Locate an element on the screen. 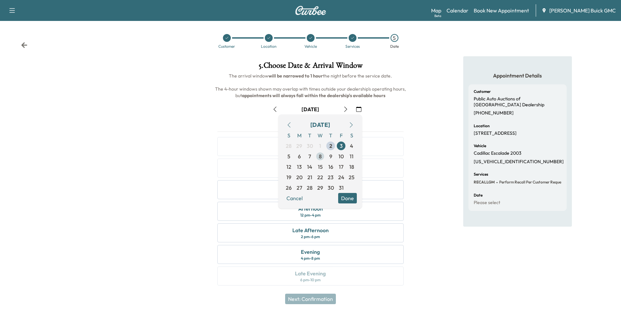 The width and height of the screenshot is (621, 312). span: 24 is located at coordinates (341, 177).